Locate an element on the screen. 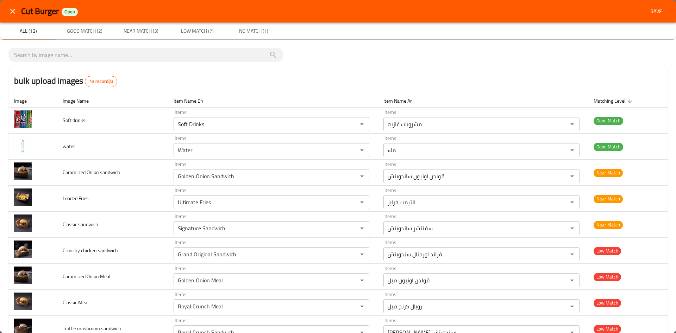 The height and width of the screenshot is (333, 676). span: Good Match (2) is located at coordinates (84, 31).